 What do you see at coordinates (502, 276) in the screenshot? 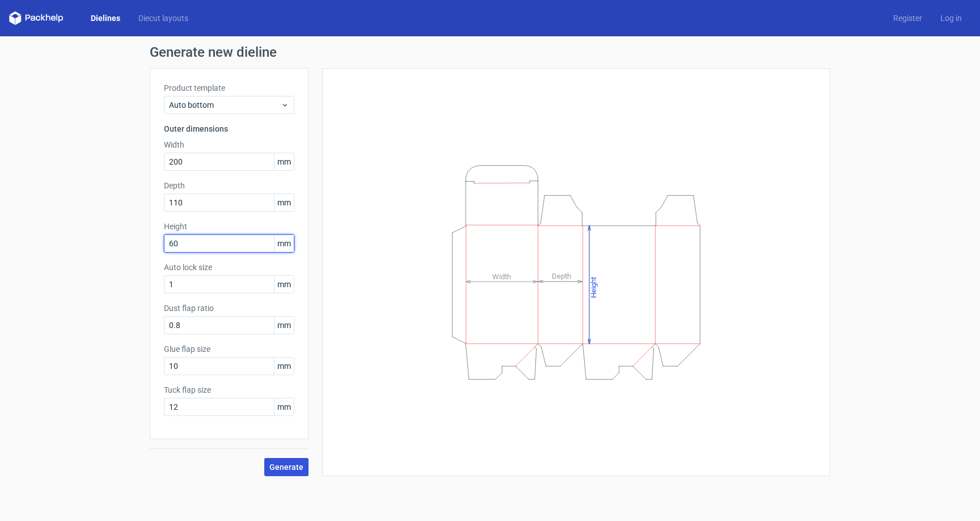
I see `tspan: Width` at bounding box center [502, 276].